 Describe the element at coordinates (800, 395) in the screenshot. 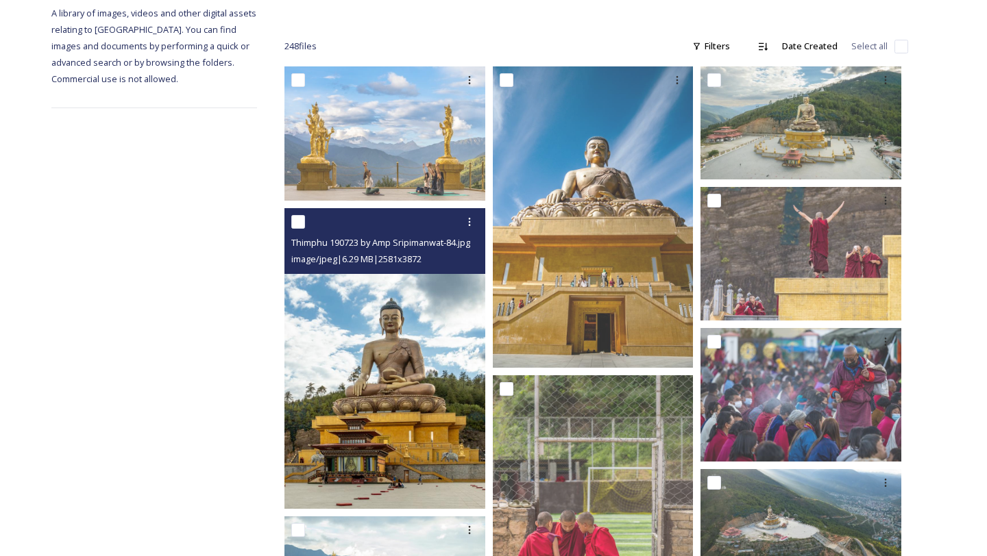

I see `img: By Marcus Westberg _Thimphu_2023_34.jpg` at that location.